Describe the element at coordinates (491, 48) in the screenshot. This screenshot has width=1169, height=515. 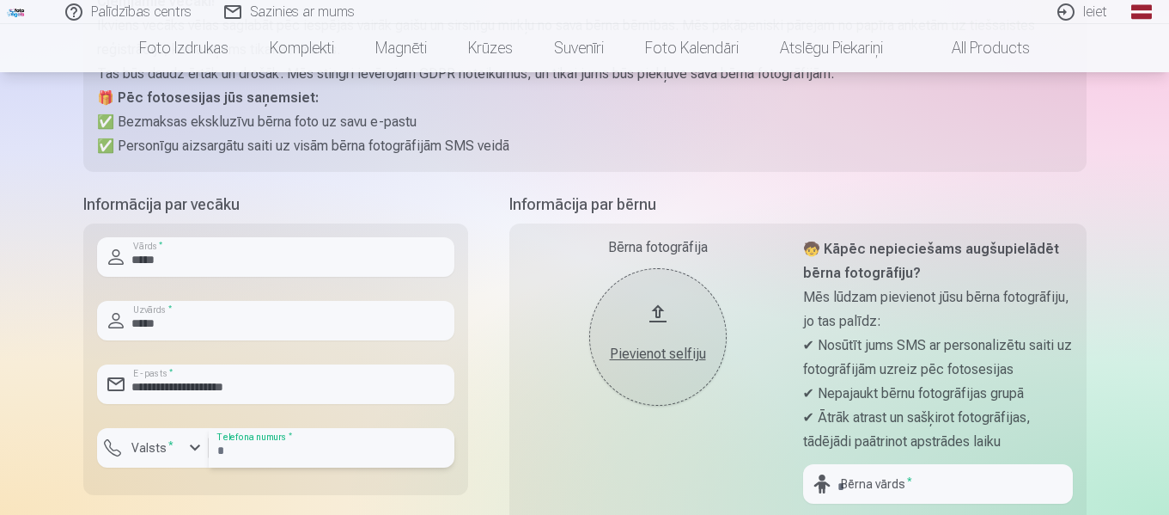
I see `a: Krūzes` at that location.